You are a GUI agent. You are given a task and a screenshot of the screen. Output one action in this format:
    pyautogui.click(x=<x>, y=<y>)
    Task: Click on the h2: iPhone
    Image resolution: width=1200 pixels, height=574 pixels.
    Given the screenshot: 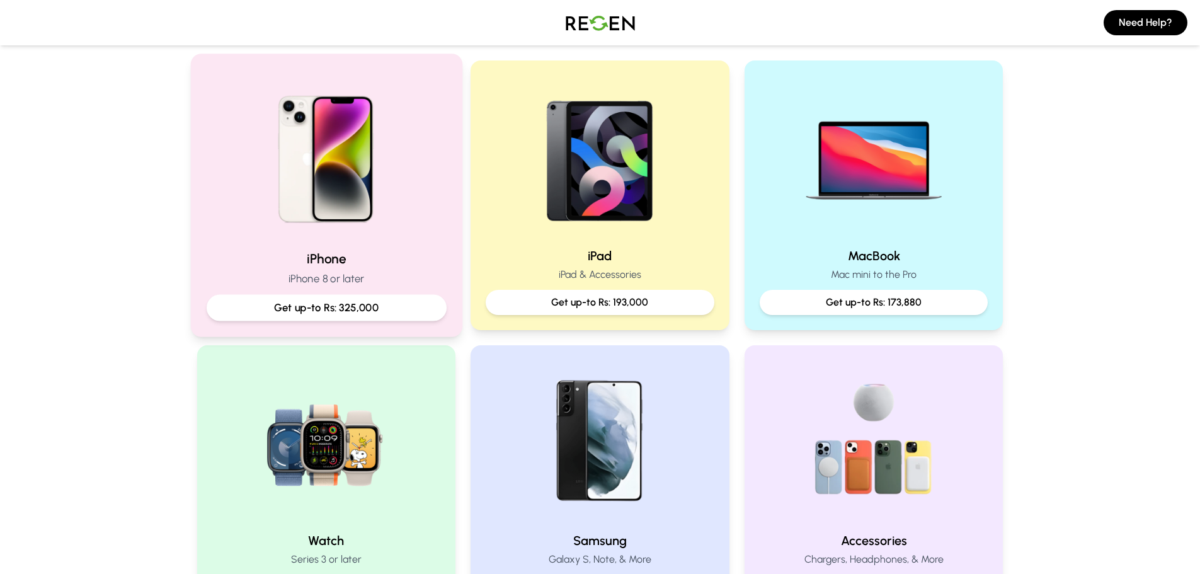 What is the action you would take?
    pyautogui.click(x=326, y=258)
    